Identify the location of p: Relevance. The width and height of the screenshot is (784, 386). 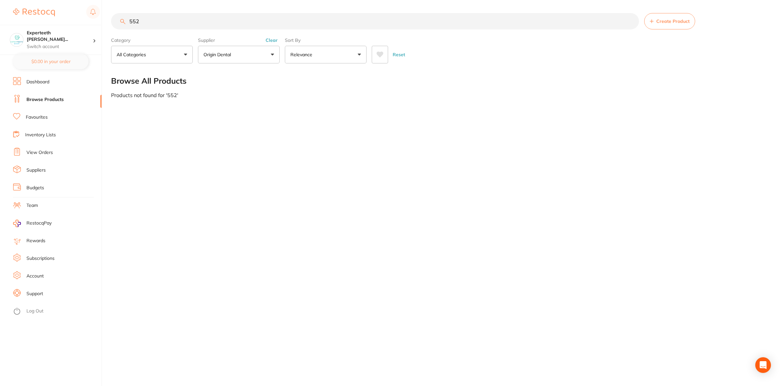
(303, 55).